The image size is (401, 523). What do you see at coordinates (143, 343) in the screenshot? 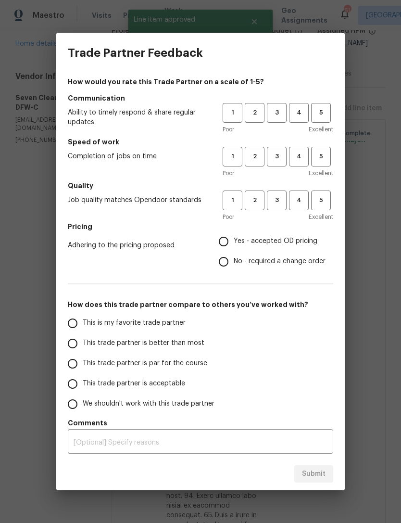
I see `span: This trade partner is better than most` at bounding box center [143, 343].